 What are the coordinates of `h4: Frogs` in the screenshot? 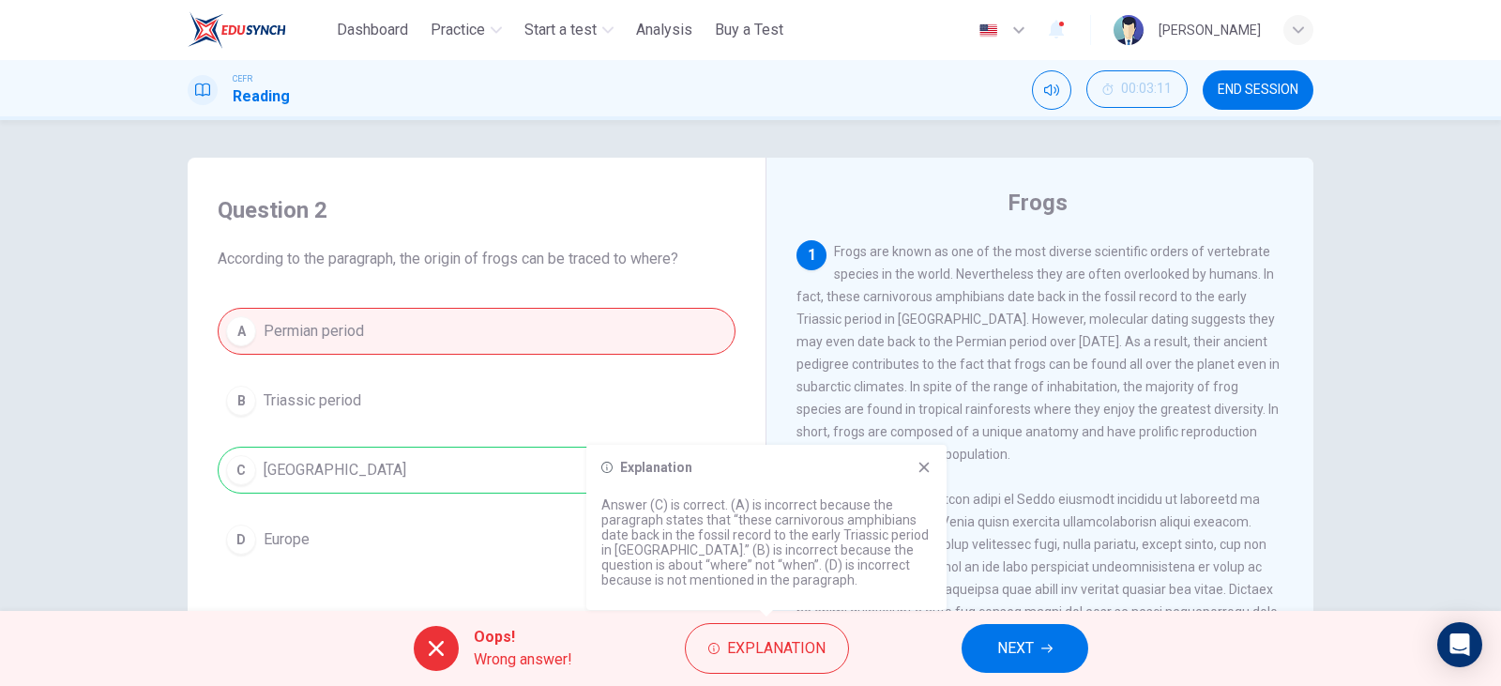 It's located at (1038, 203).